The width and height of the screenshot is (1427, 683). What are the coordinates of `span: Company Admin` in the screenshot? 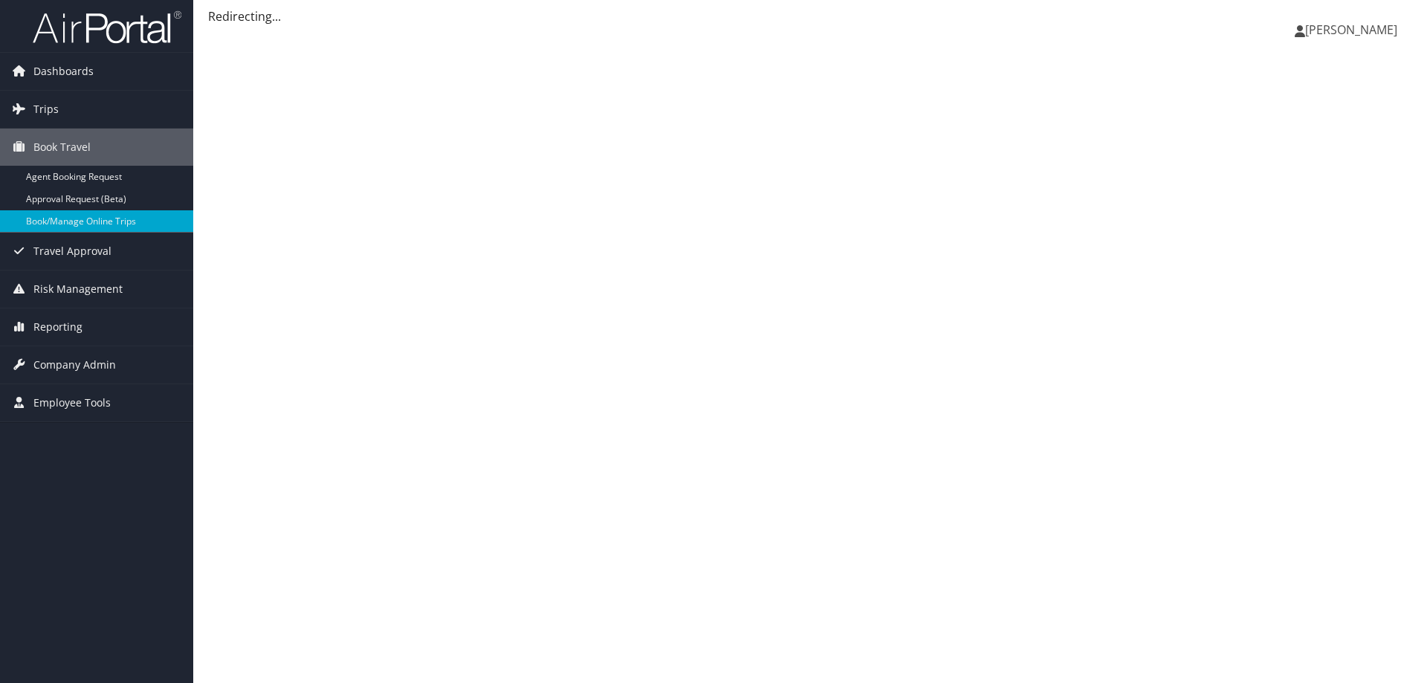 It's located at (74, 365).